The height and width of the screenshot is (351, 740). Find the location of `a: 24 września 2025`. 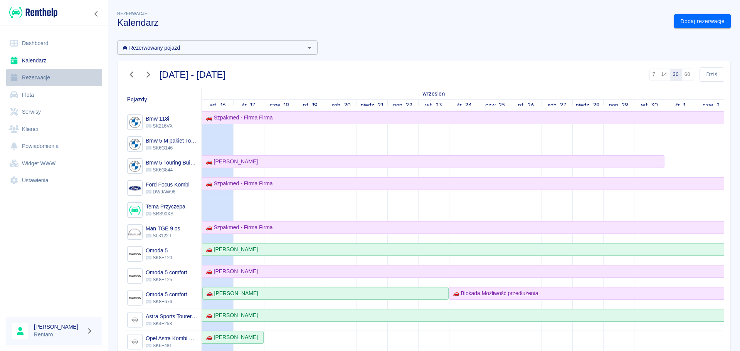

a: 24 września 2025 is located at coordinates (464, 105).